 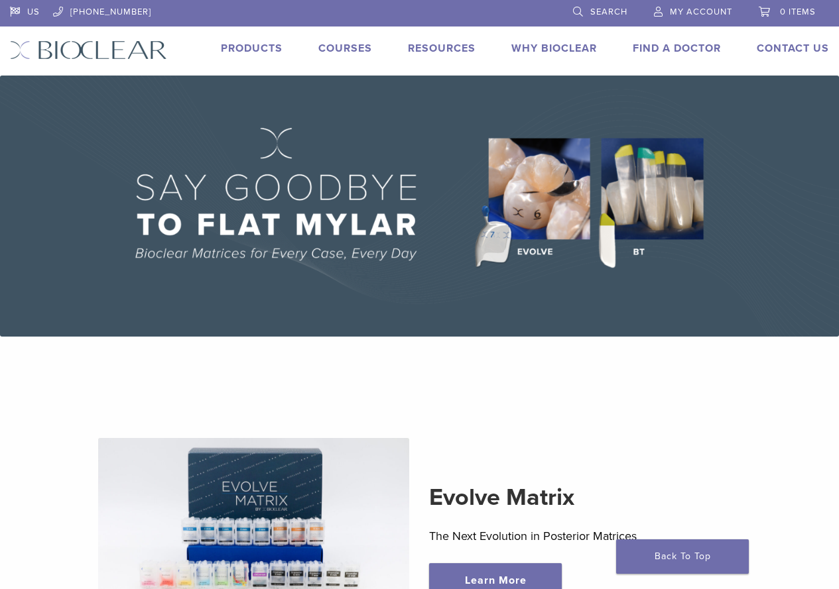 What do you see at coordinates (251, 48) in the screenshot?
I see `a: Products` at bounding box center [251, 48].